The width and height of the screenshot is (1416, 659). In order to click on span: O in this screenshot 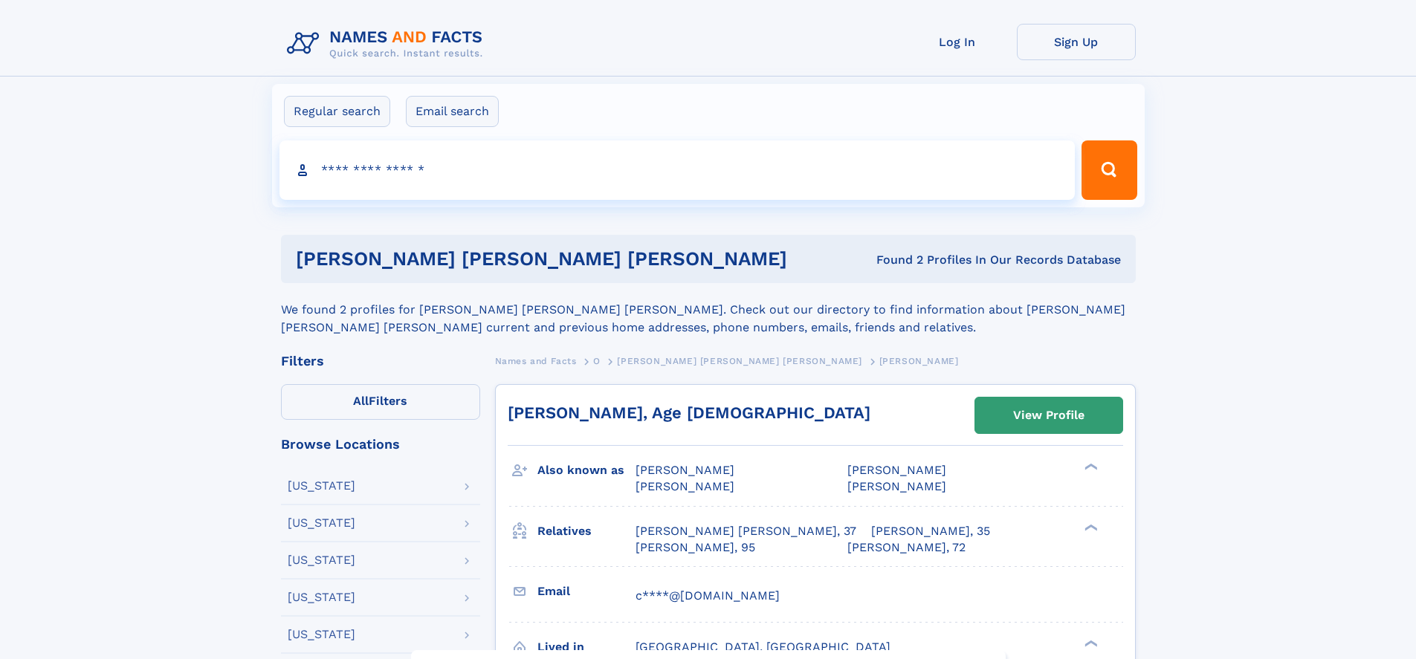, I will do `click(597, 361)`.